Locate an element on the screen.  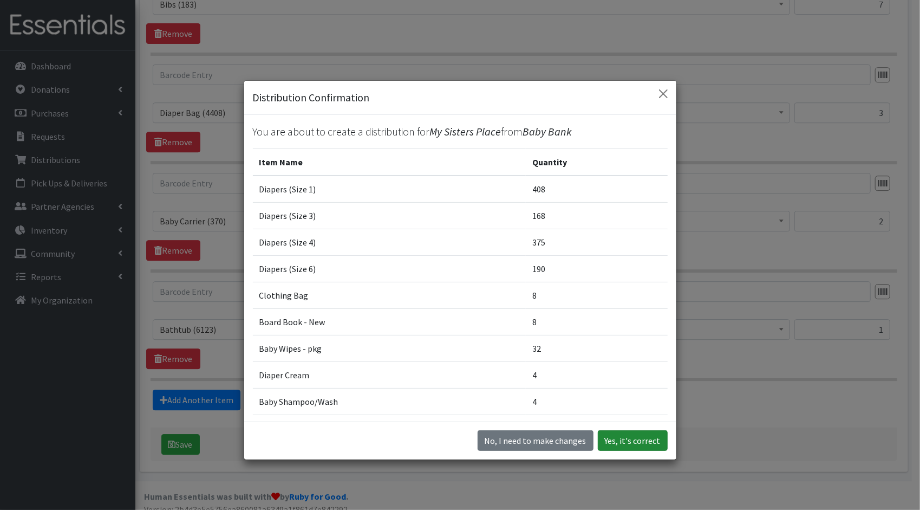
a: Purchases is located at coordinates (68, 113).